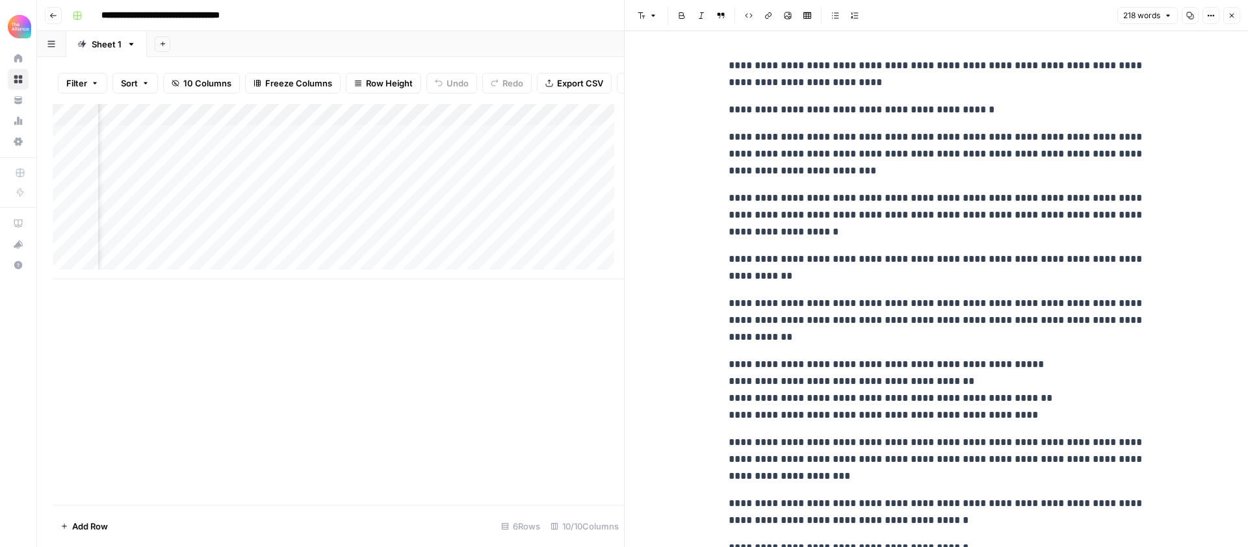 The image size is (1248, 547). Describe the element at coordinates (574, 83) in the screenshot. I see `button: Export CSV` at that location.